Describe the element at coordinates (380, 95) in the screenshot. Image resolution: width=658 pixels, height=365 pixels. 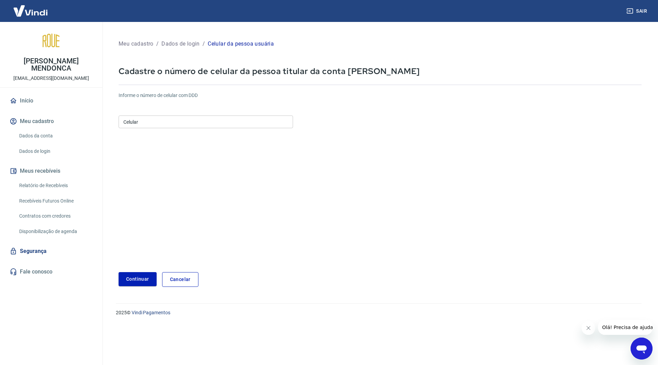
I see `h6: Informe o número de celular com DDD` at that location.